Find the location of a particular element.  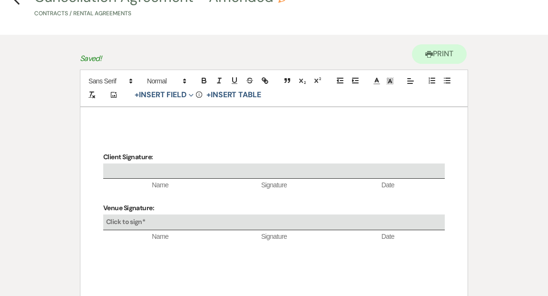

span: Text Background Color is located at coordinates (390, 81).